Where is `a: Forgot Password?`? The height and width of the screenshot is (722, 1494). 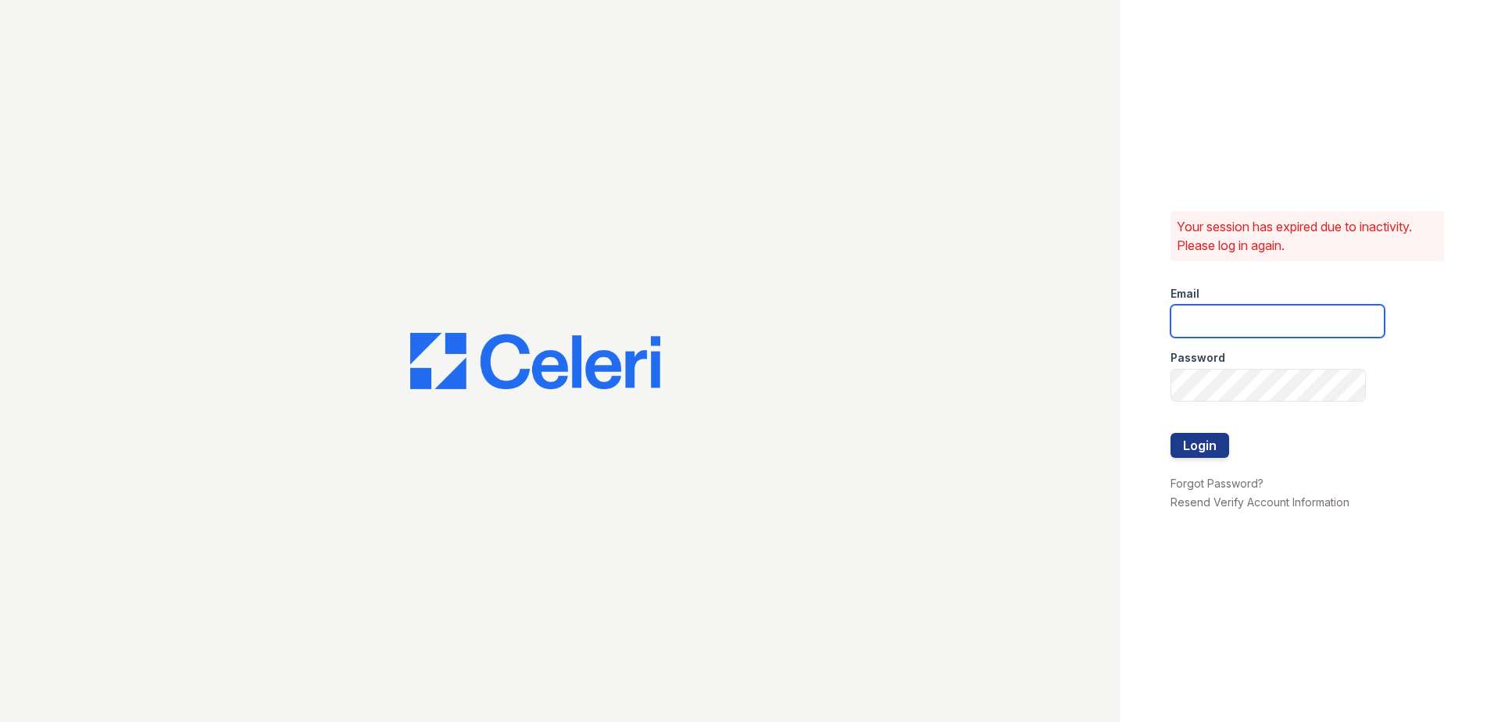 a: Forgot Password? is located at coordinates (1217, 483).